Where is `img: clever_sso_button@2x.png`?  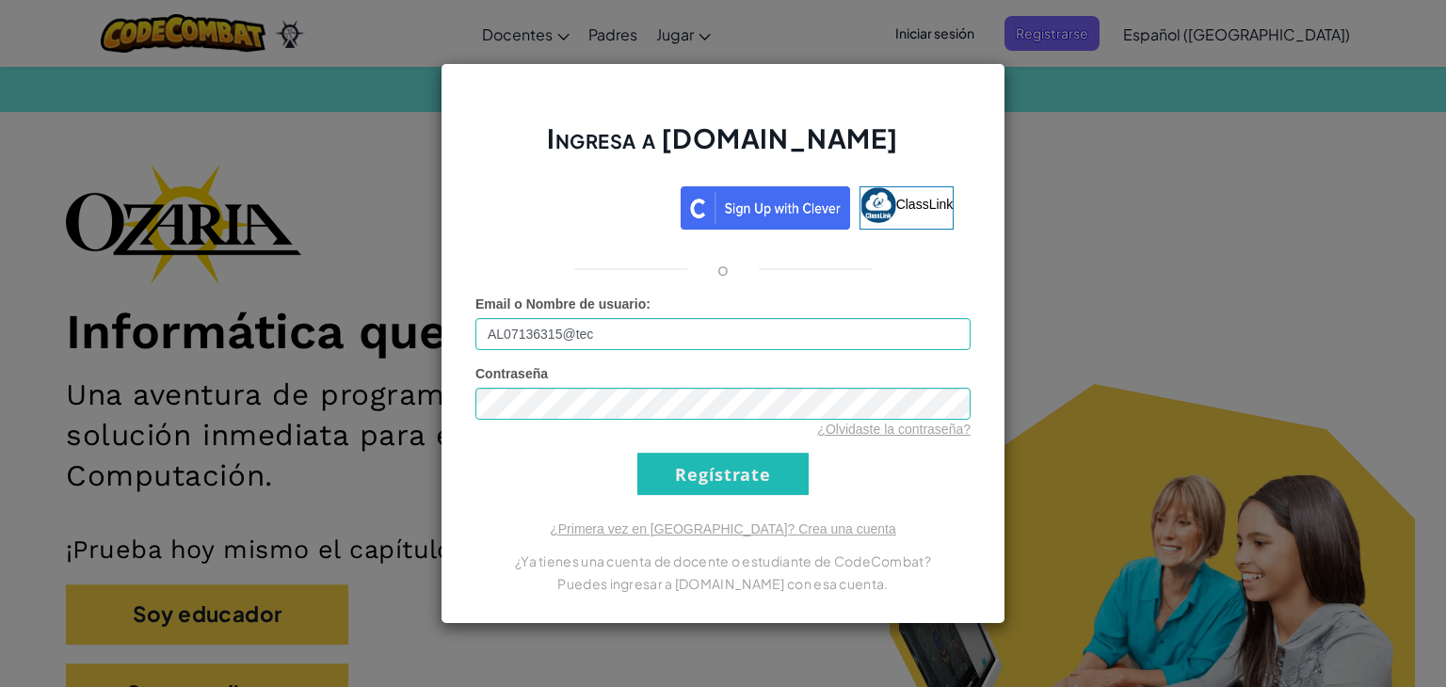
img: clever_sso_button@2x.png is located at coordinates (765, 208).